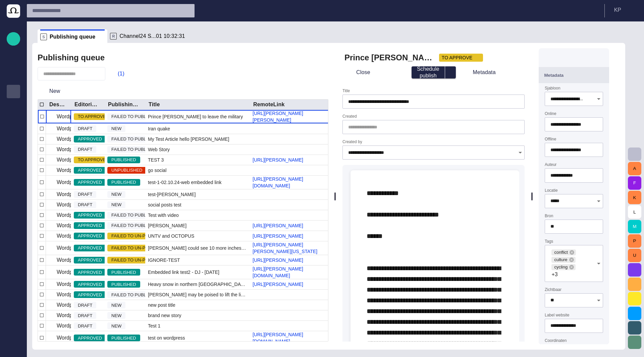 The image size is (644, 357). I want to click on label: Created, so click(349, 116).